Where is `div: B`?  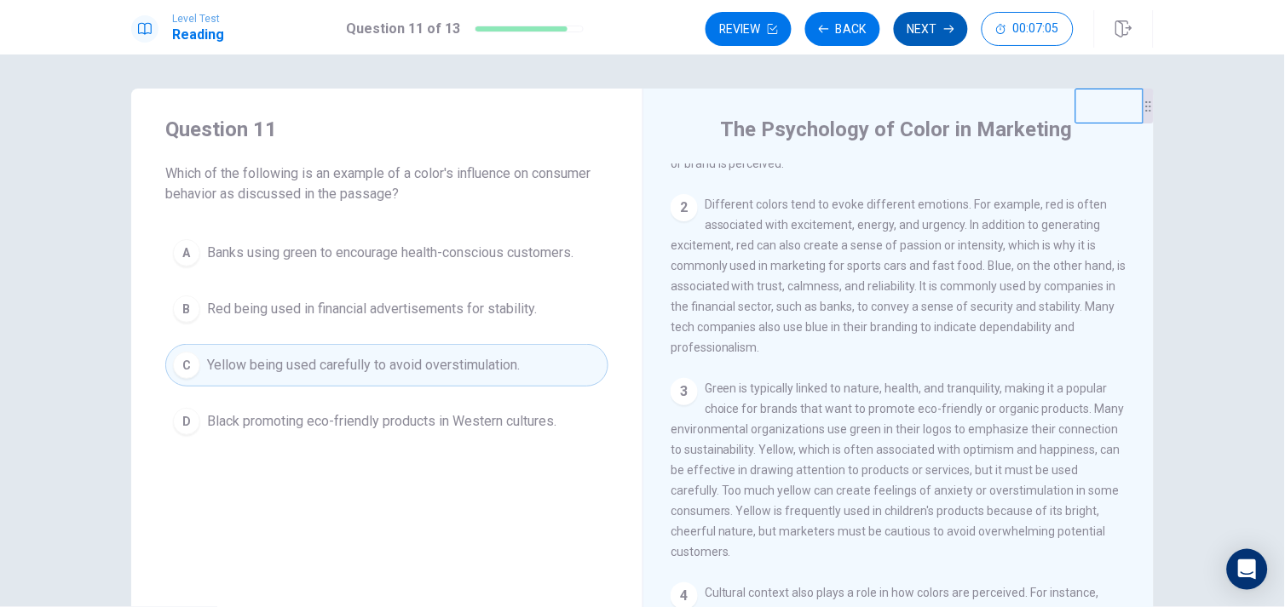
div: B is located at coordinates (187, 309).